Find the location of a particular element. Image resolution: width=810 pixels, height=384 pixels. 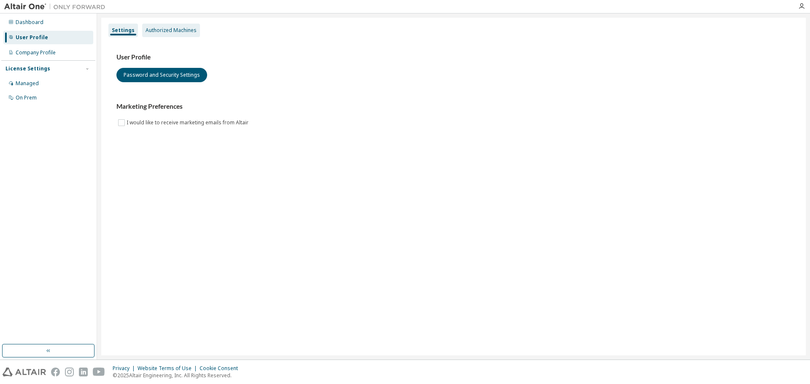

div: User Profile is located at coordinates (32, 38).